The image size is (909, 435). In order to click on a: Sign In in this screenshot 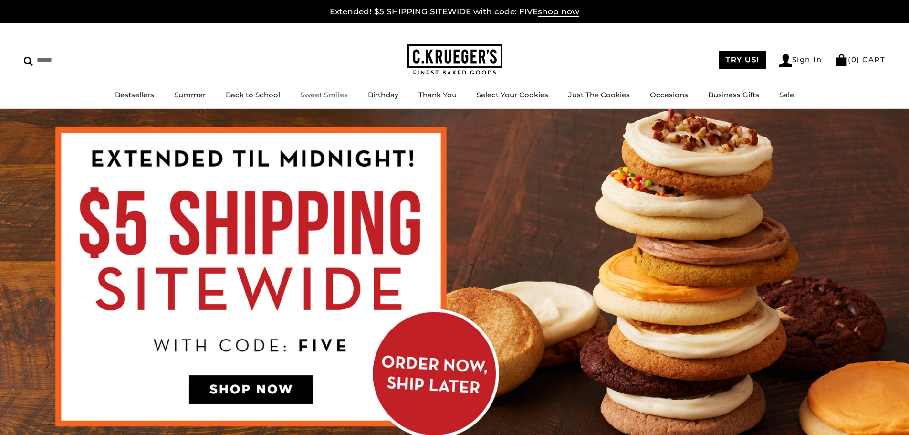, I will do `click(801, 60)`.